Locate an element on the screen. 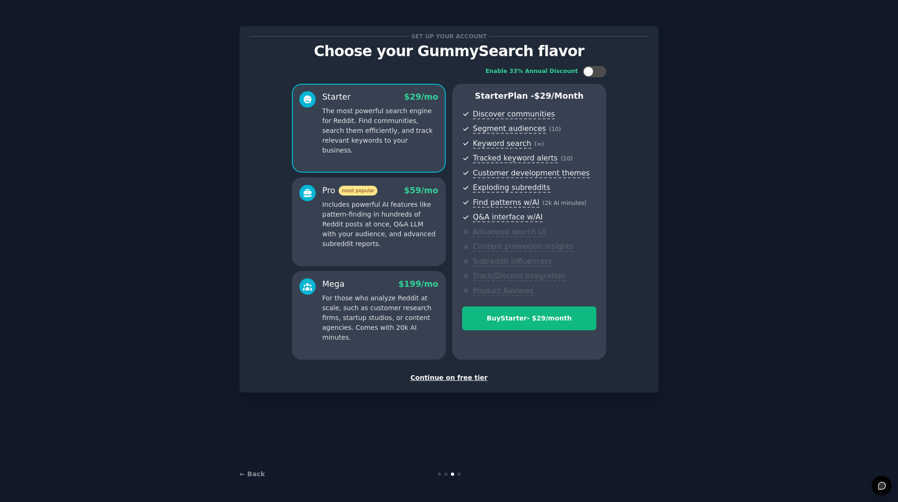 The height and width of the screenshot is (502, 898). span: Keyword search is located at coordinates (502, 144).